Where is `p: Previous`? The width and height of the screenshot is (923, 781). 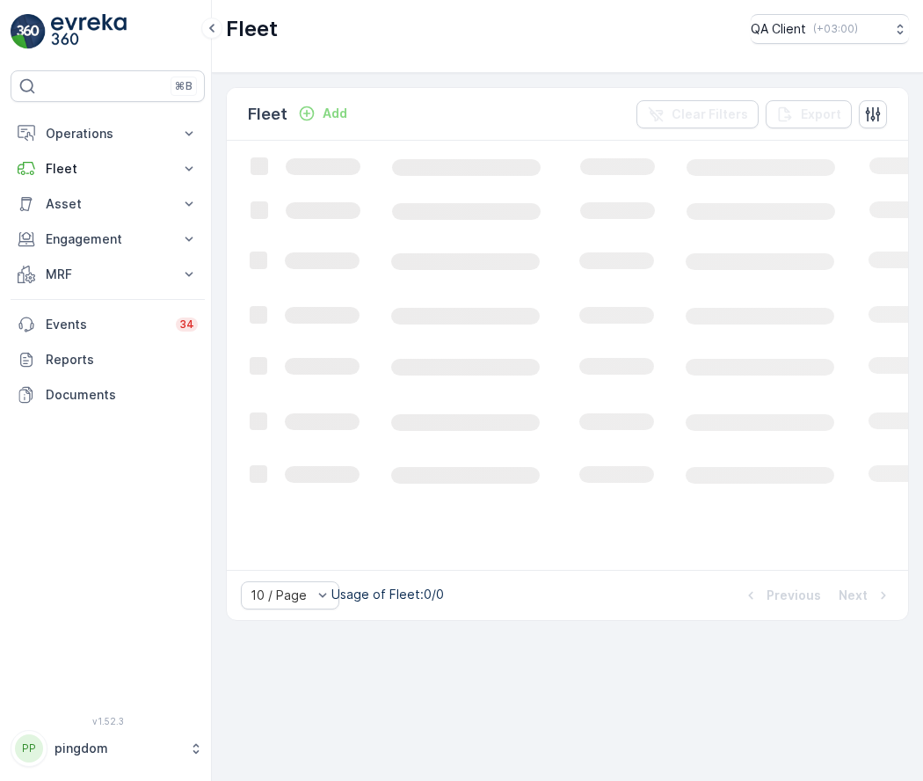
p: Previous is located at coordinates (794, 595).